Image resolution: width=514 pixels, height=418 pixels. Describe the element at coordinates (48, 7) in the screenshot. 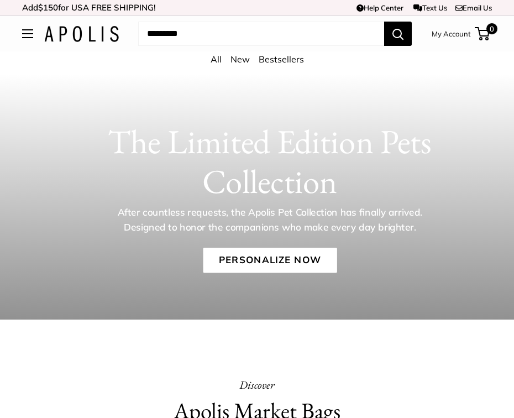

I see `span: $150` at that location.